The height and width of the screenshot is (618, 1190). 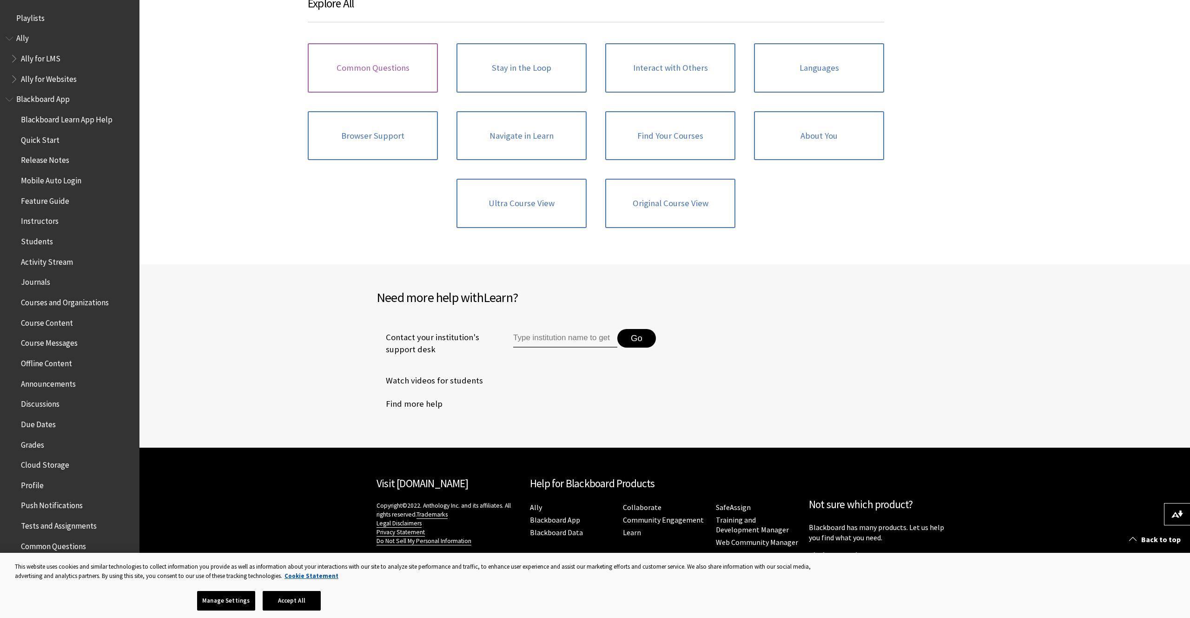 What do you see at coordinates (642, 507) in the screenshot?
I see `a: Collaborate` at bounding box center [642, 507].